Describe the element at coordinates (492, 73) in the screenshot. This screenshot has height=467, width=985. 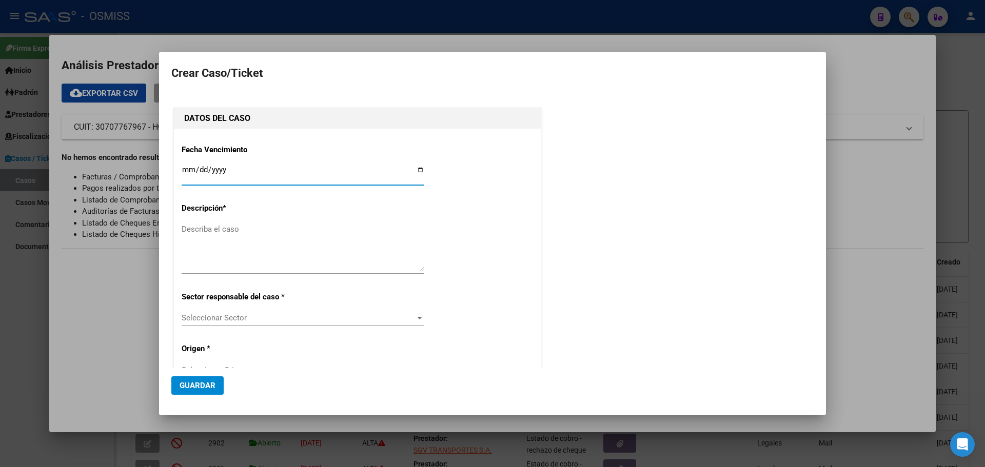
I see `h2: Crear Caso/Ticket` at that location.